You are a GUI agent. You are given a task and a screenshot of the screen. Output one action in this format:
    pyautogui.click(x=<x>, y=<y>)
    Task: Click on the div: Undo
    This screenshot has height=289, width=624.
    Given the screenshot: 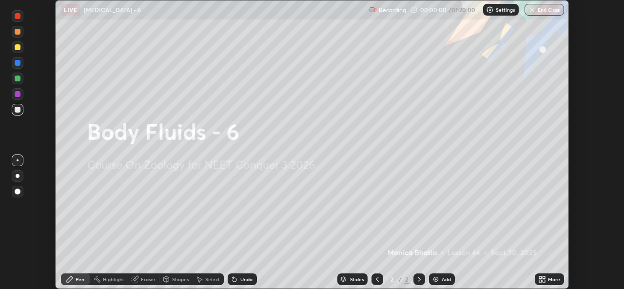 What is the action you would take?
    pyautogui.click(x=246, y=279)
    